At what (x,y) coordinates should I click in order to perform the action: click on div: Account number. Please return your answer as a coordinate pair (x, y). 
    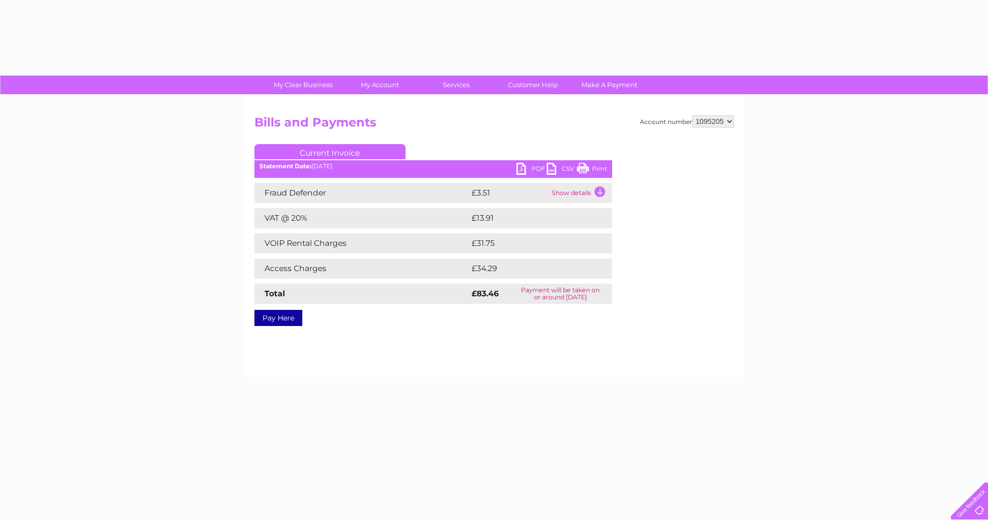
    Looking at the image, I should click on (687, 121).